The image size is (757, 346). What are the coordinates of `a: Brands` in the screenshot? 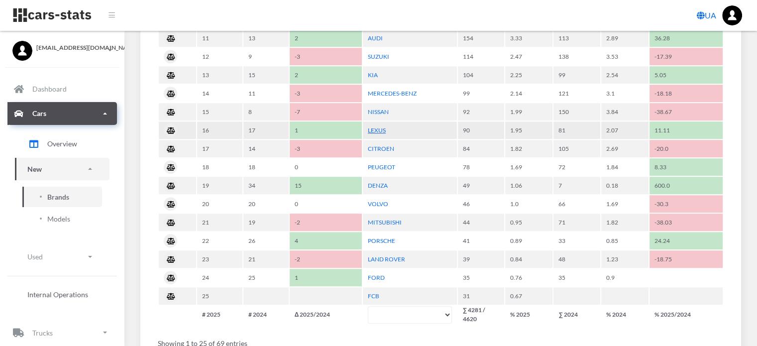 It's located at (62, 197).